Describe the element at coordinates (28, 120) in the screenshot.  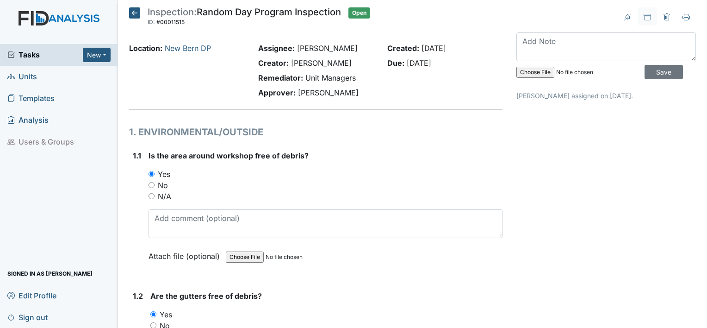
I see `span: Analysis` at that location.